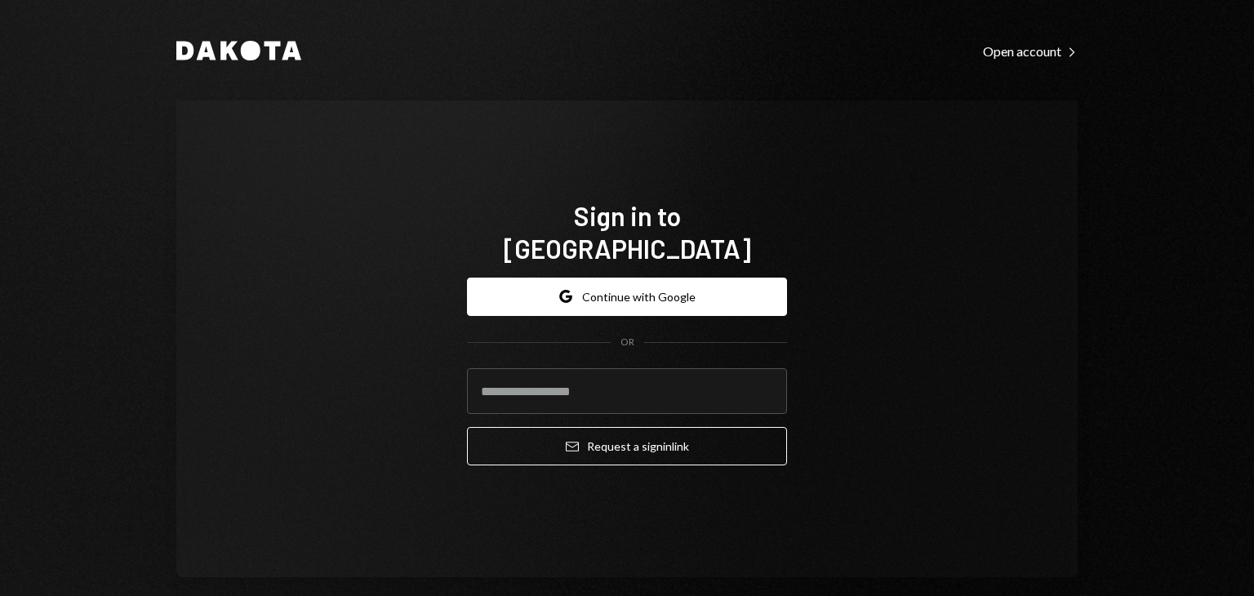 The image size is (1254, 596). I want to click on button: Continue with Google, so click(627, 296).